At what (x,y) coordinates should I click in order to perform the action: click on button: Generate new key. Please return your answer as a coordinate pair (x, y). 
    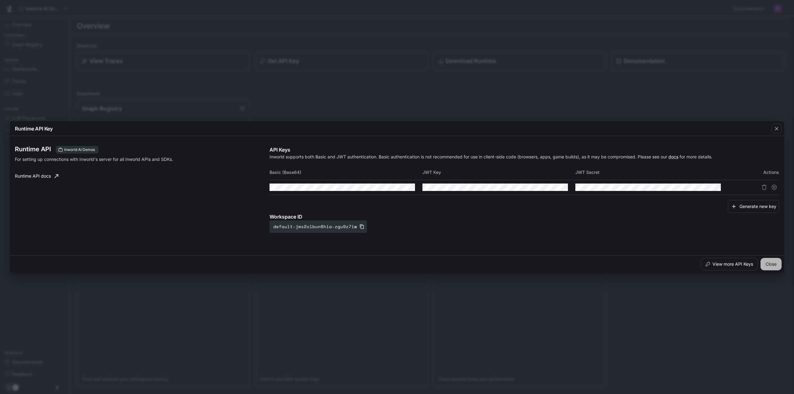
    Looking at the image, I should click on (754, 207).